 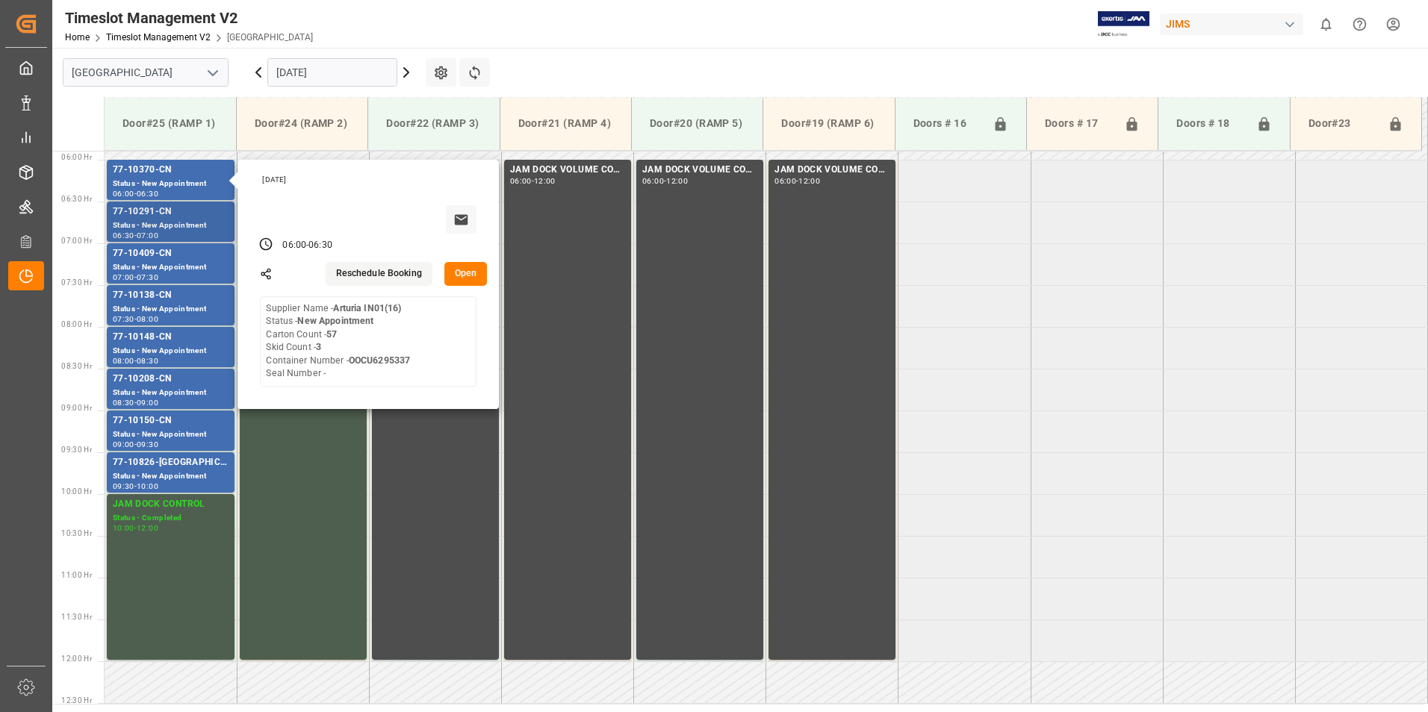 I want to click on span: 11:30 Hr, so click(x=76, y=617).